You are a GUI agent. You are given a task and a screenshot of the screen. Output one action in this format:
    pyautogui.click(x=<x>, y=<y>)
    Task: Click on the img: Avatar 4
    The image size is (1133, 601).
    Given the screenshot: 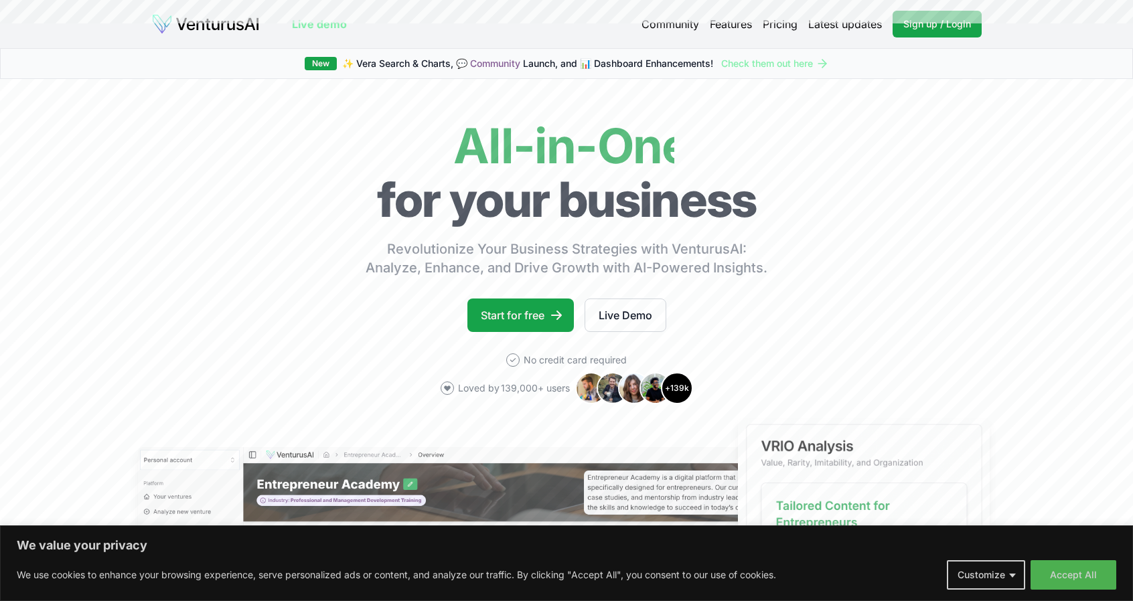 What is the action you would take?
    pyautogui.click(x=656, y=388)
    